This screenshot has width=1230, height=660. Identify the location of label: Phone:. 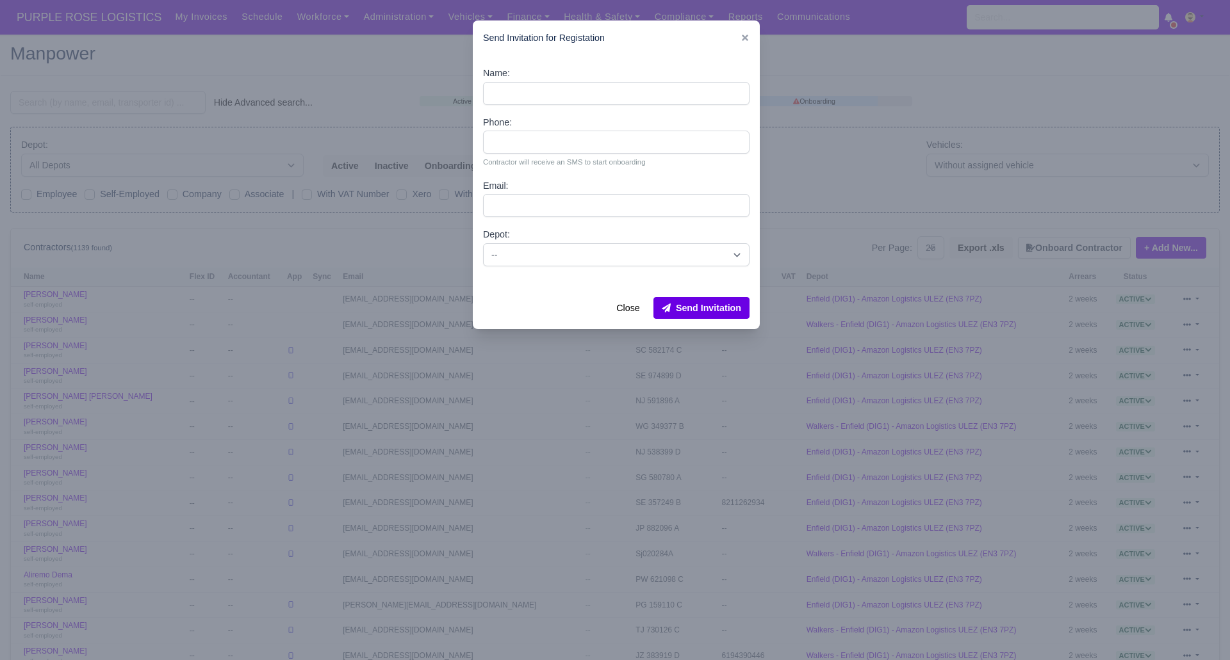
(497, 122).